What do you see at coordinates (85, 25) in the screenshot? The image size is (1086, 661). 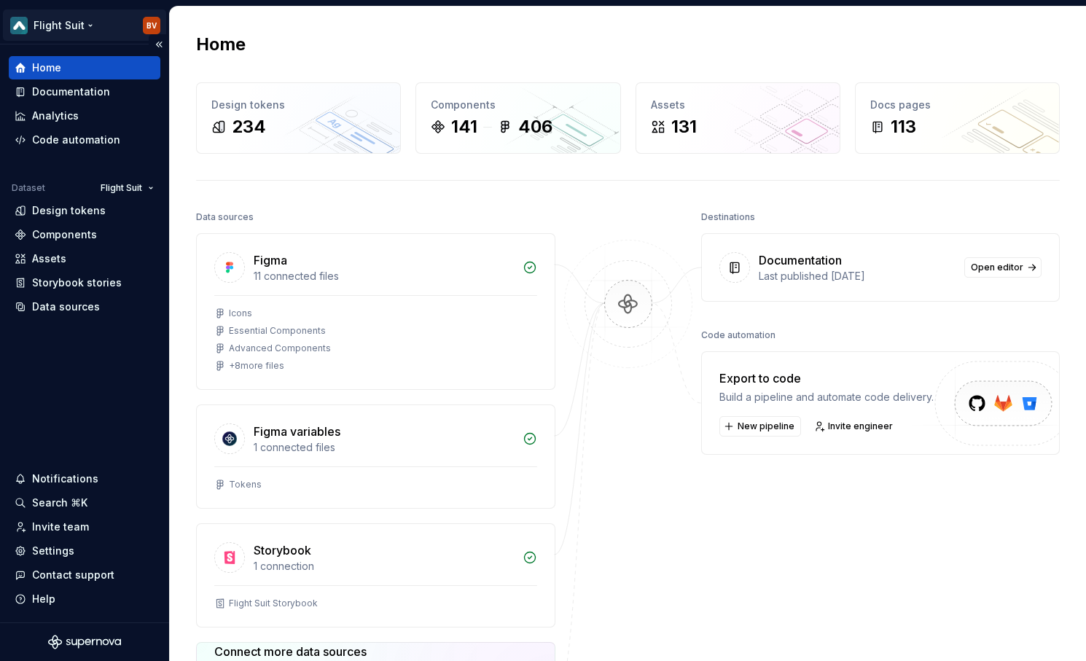 I see `button: Flight SuitBV` at bounding box center [85, 25].